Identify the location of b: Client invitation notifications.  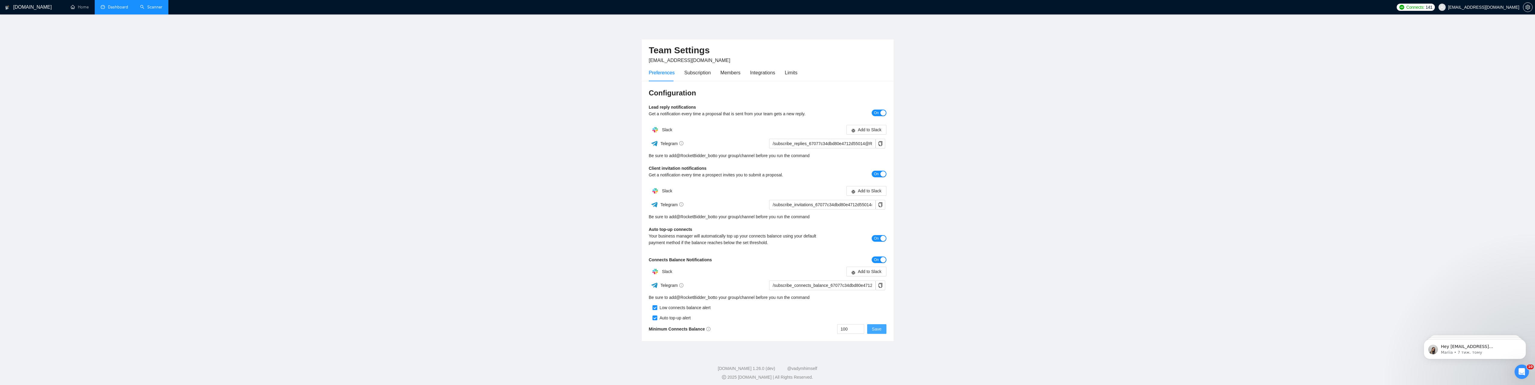
(678, 168).